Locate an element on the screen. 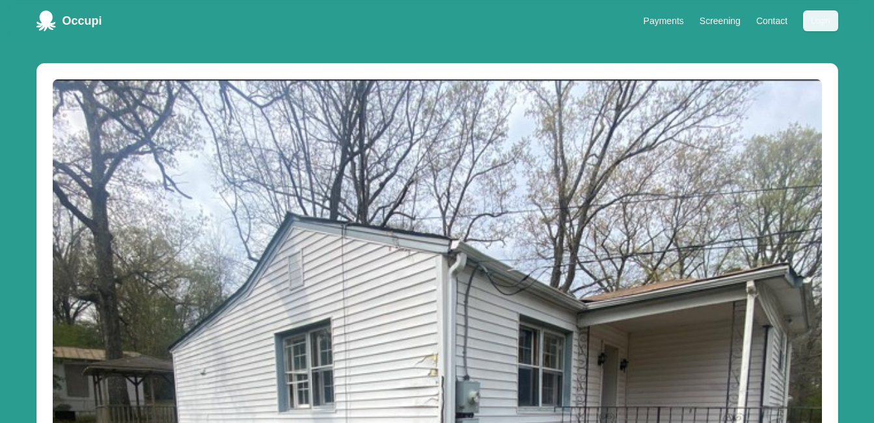 This screenshot has width=874, height=423. a: Contact is located at coordinates (772, 21).